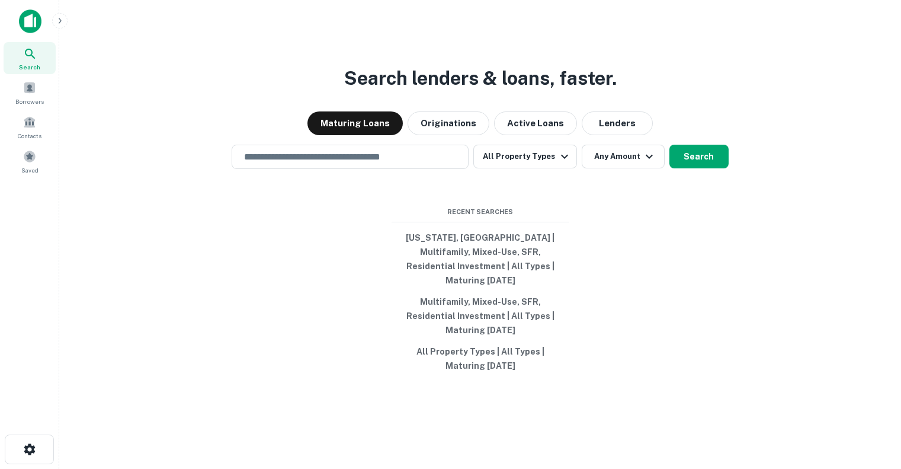 The height and width of the screenshot is (469, 901). I want to click on button: All Property Types, so click(525, 156).